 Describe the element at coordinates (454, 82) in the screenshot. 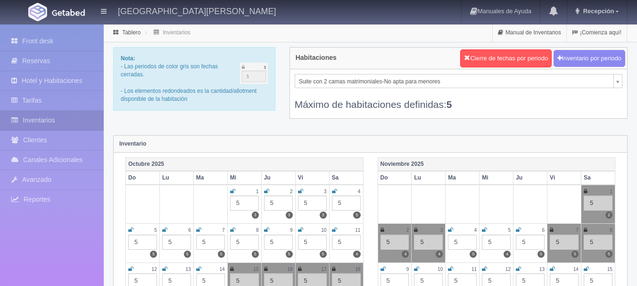

I see `span: Suite con 2 camas matrimoniales-No apta para menores` at that location.